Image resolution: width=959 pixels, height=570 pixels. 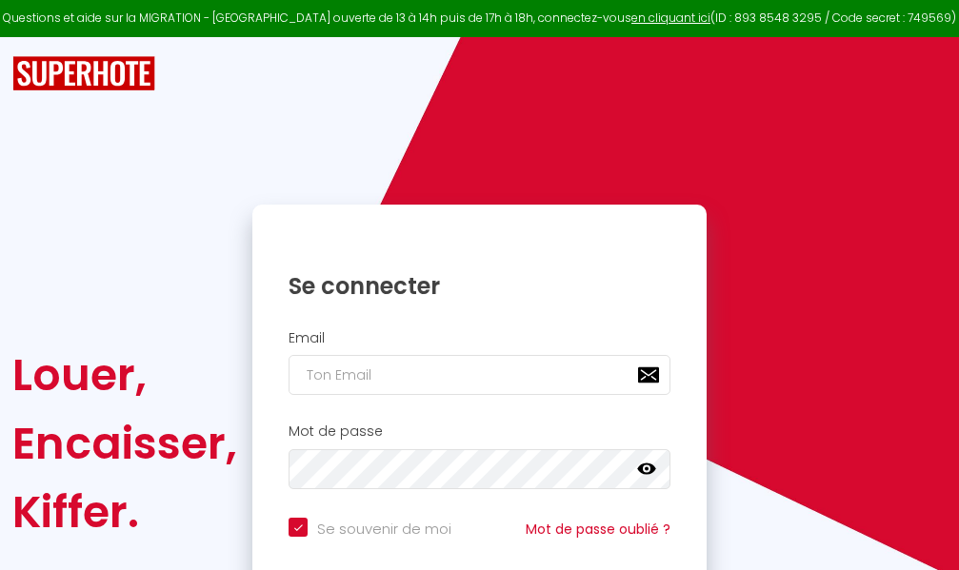 I want to click on h2: Email, so click(x=479, y=338).